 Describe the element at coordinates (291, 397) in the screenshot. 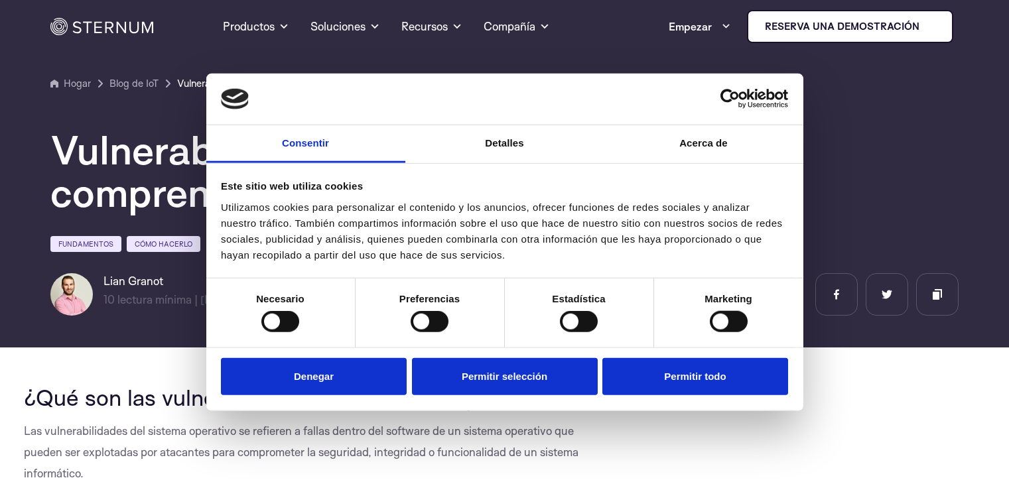

I see `font: ¿Qué son las vulnerabilidades del sistema operativo?` at that location.